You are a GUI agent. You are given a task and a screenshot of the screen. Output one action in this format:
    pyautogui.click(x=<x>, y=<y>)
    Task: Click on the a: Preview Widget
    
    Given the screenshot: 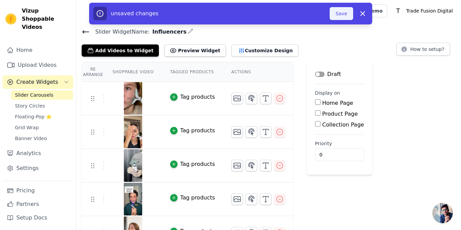 What is the action you would take?
    pyautogui.click(x=195, y=51)
    